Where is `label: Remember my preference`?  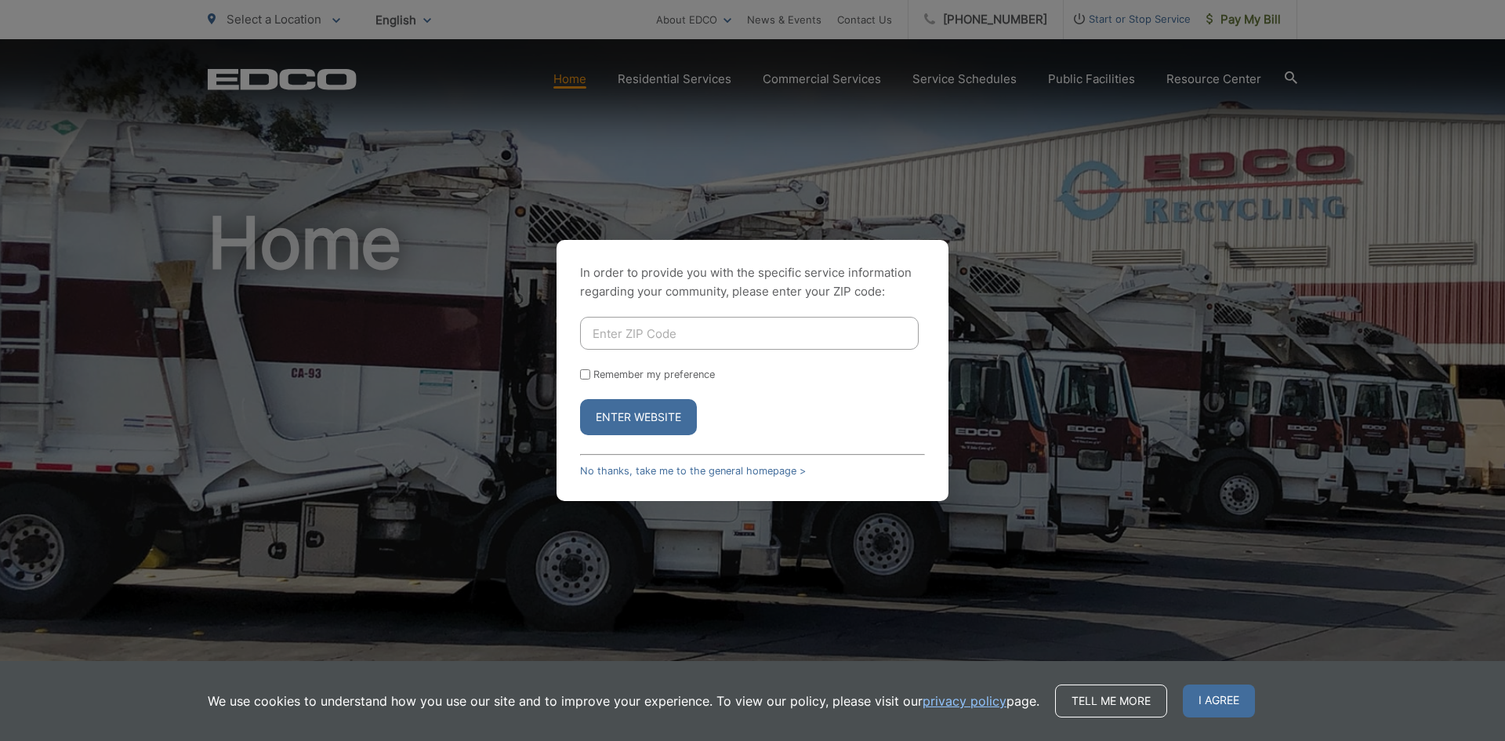 label: Remember my preference is located at coordinates (654, 374).